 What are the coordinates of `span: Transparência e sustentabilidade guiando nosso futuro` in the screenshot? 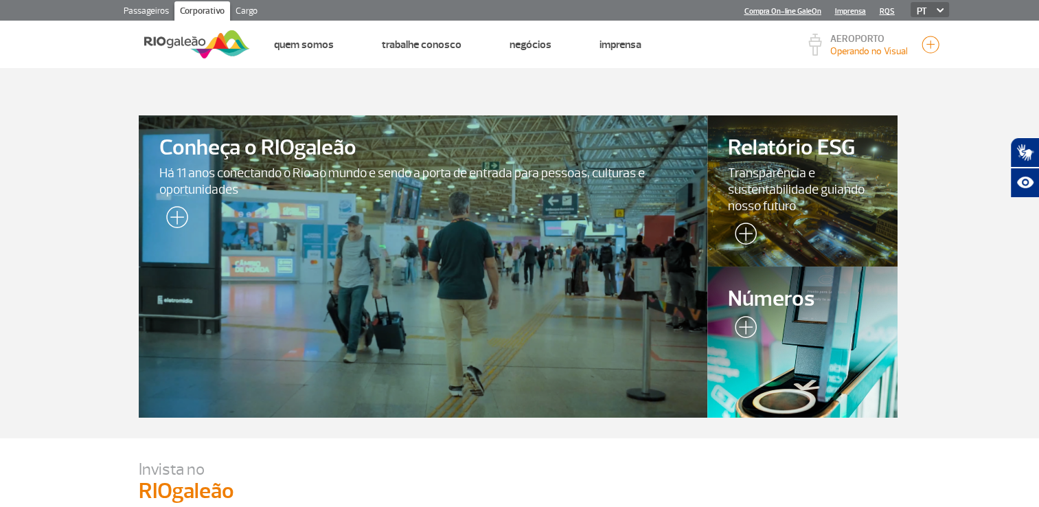 It's located at (802, 190).